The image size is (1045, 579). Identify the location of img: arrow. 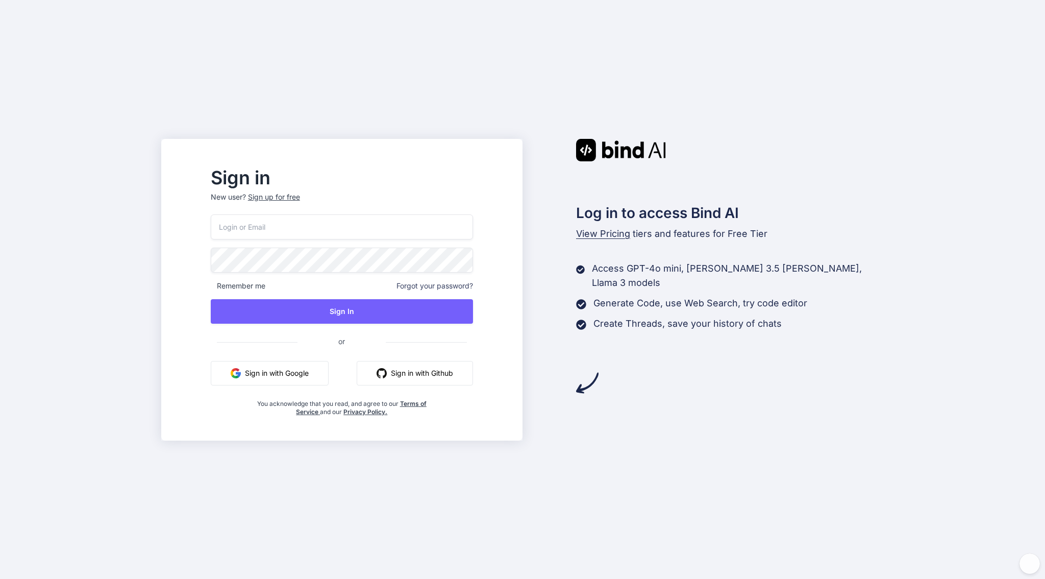
(587, 383).